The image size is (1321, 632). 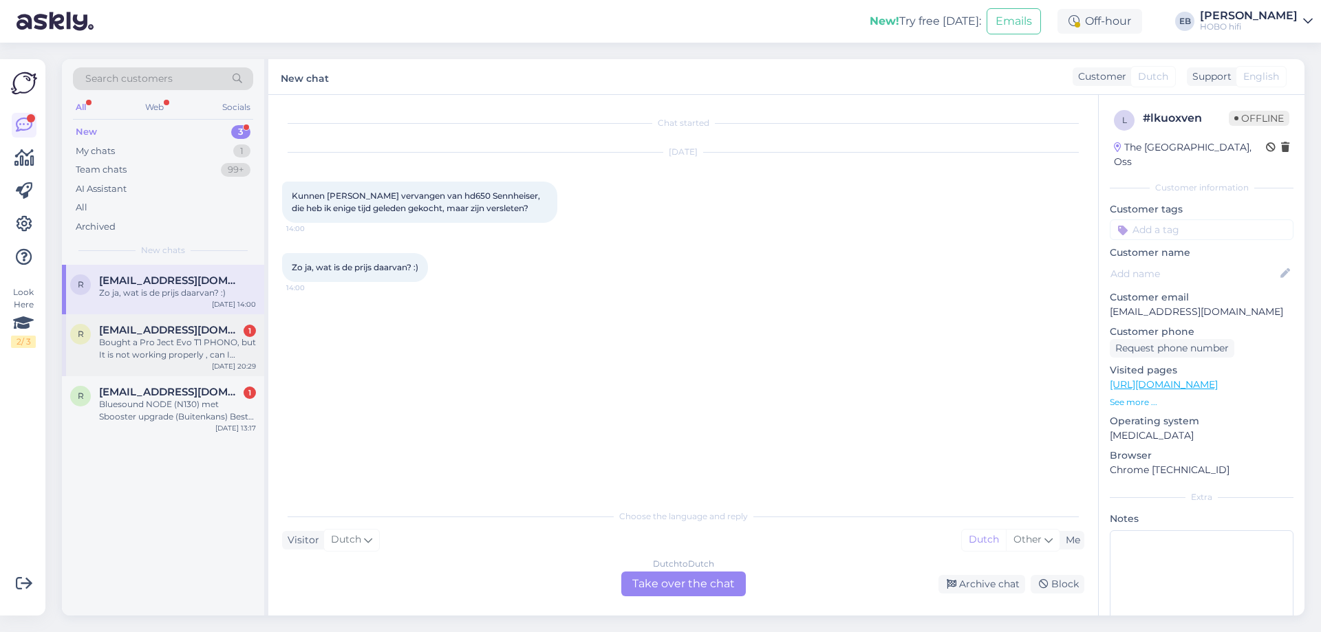 I want to click on div: Zo ja, wat is de prijs daarvan? :), so click(x=178, y=293).